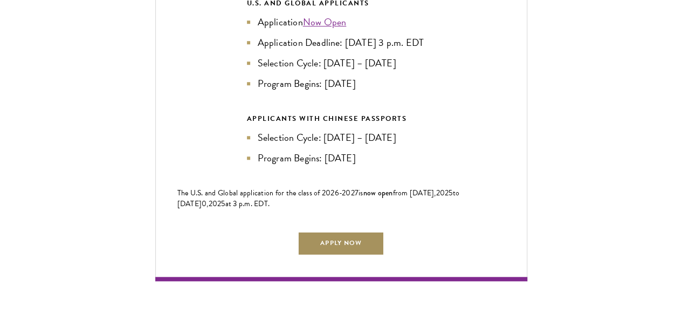 Image resolution: width=682 pixels, height=320 pixels. I want to click on span: at 3 p.m. EDT., so click(247, 203).